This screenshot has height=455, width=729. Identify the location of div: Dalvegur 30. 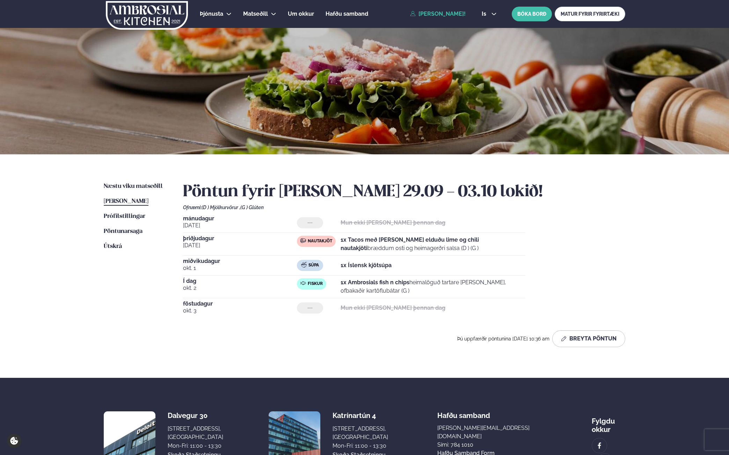
(195, 416).